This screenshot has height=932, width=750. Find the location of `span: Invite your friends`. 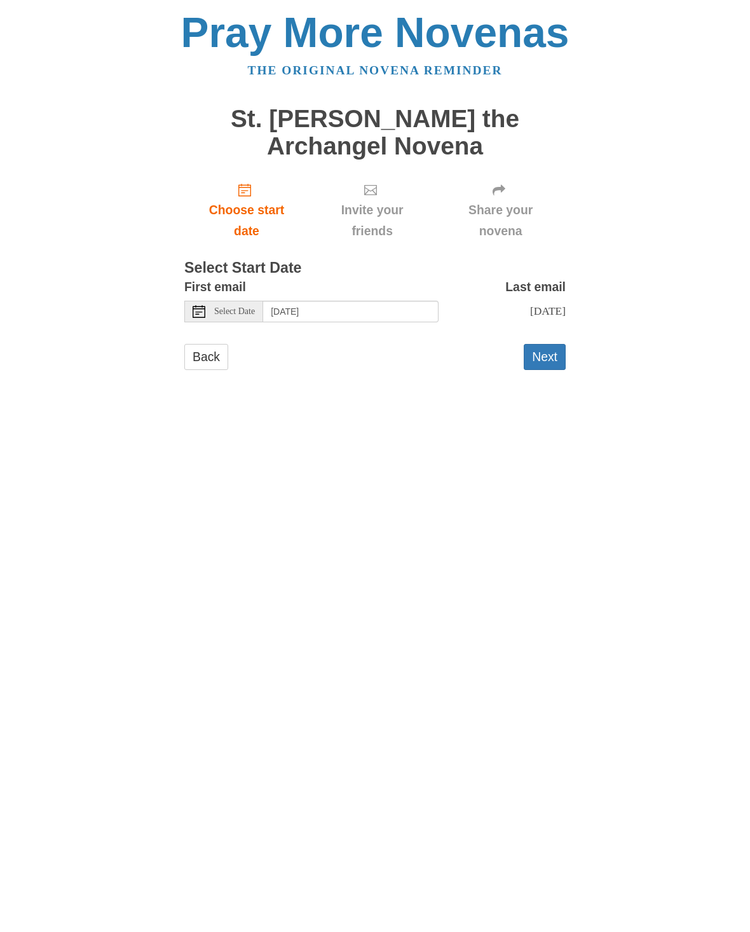

span: Invite your friends is located at coordinates (372, 221).